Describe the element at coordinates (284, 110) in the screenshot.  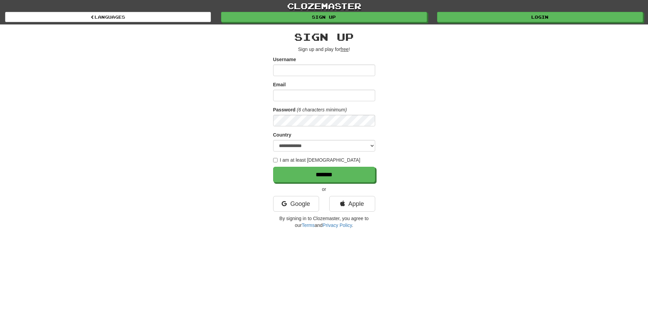
I see `label: Password` at that location.